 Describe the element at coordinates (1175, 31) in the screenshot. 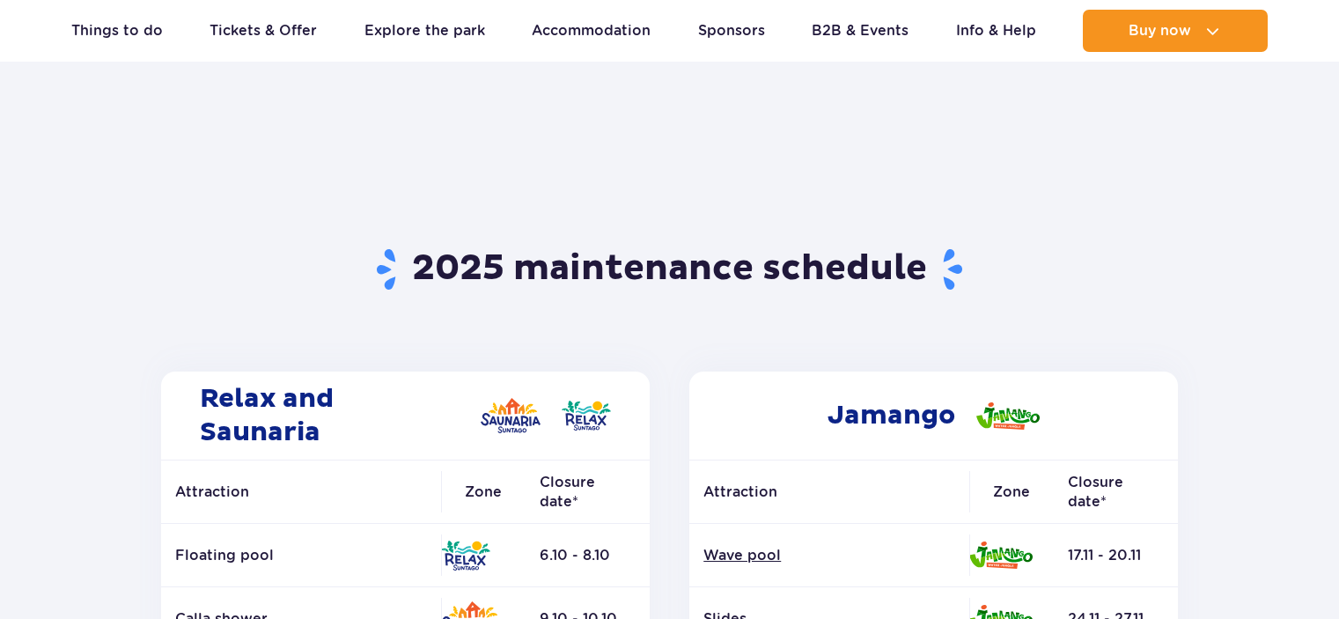

I see `button: Buy now` at that location.